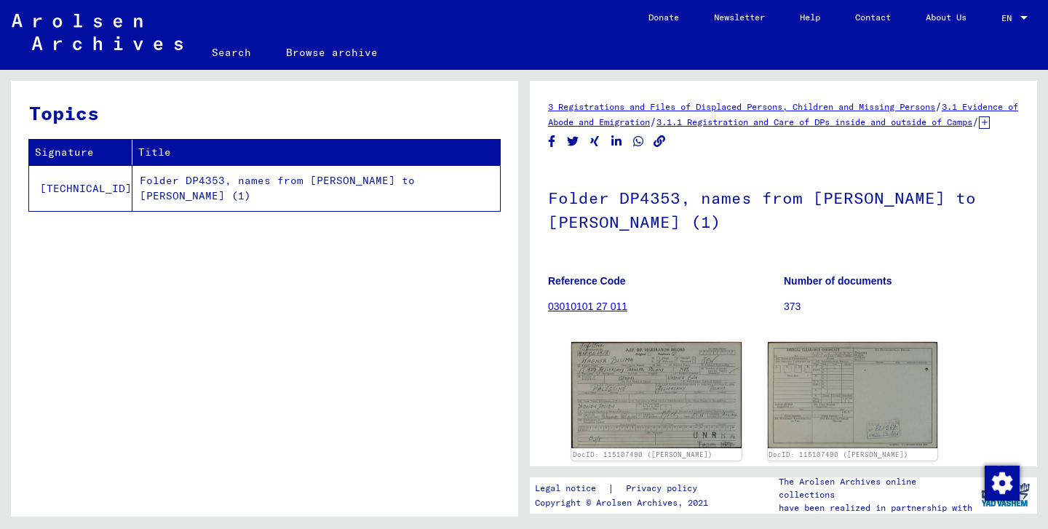  What do you see at coordinates (901, 307) in the screenshot?
I see `p: 373` at bounding box center [901, 307].